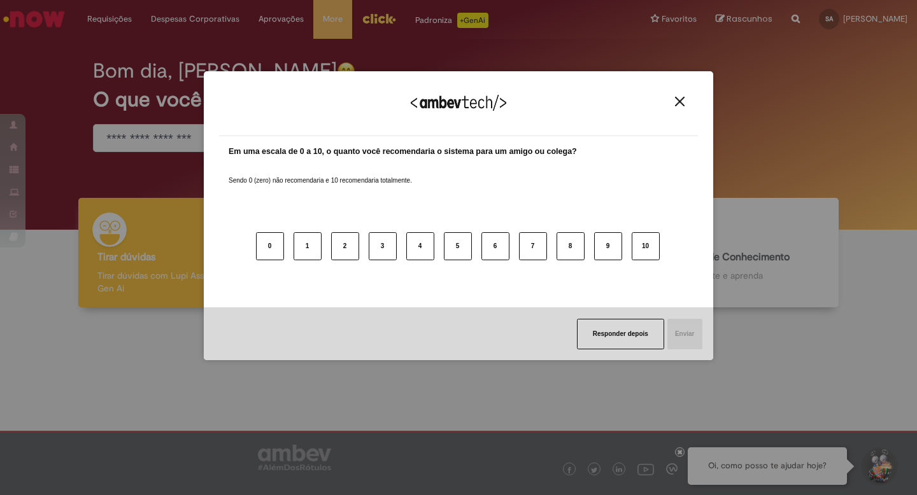  Describe the element at coordinates (420, 246) in the screenshot. I see `button: 4` at that location.